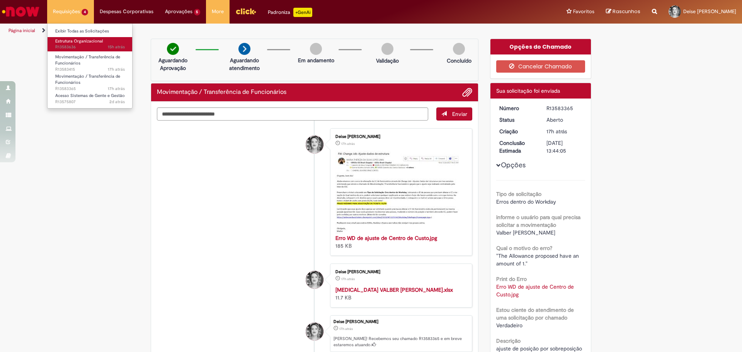  What do you see at coordinates (90, 66) in the screenshot?
I see `ul: Requisições` at bounding box center [90, 66].